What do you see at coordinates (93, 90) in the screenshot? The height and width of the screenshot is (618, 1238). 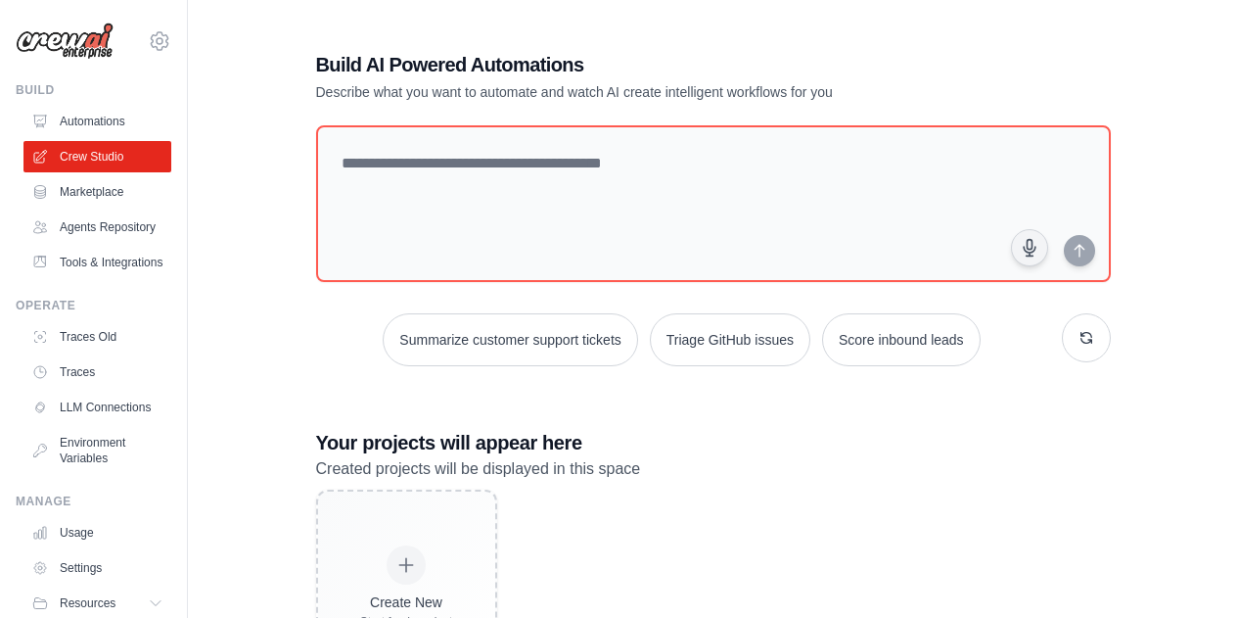 I see `div: Build` at bounding box center [93, 90].